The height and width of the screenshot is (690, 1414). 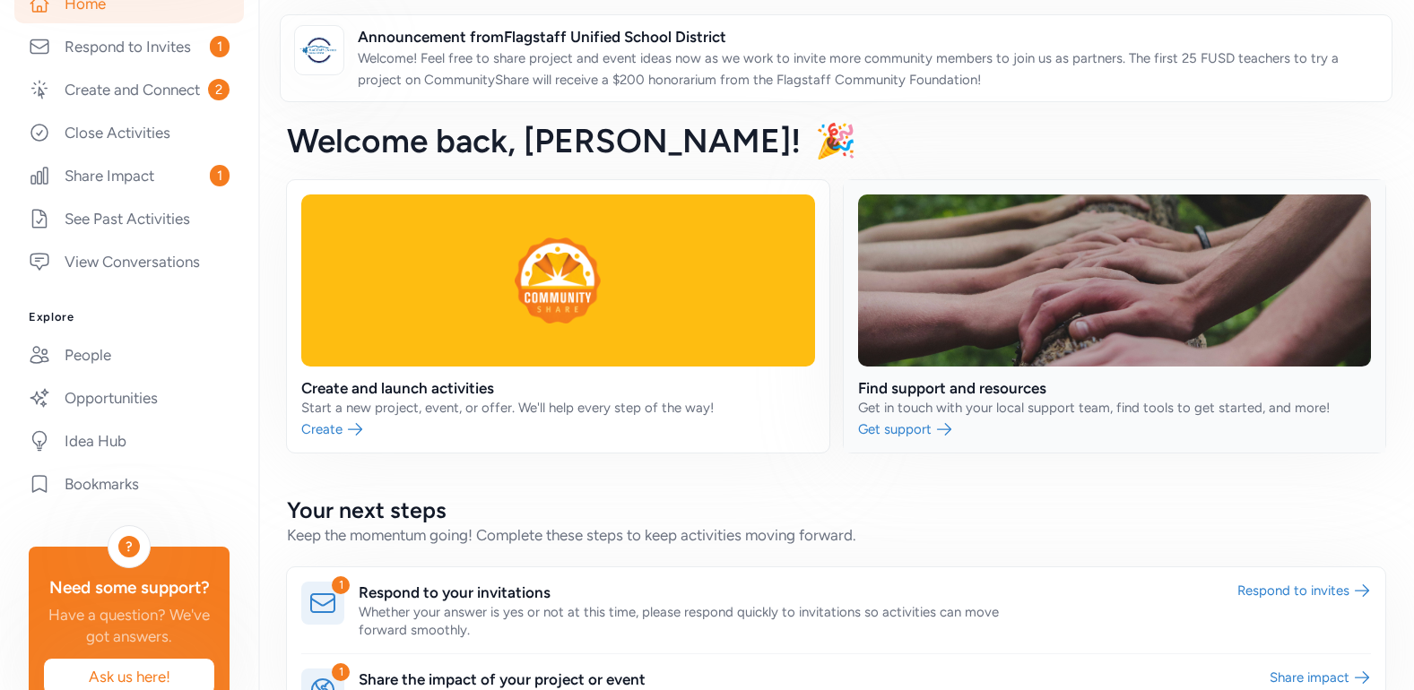 I want to click on button: Messages, so click(x=178, y=595).